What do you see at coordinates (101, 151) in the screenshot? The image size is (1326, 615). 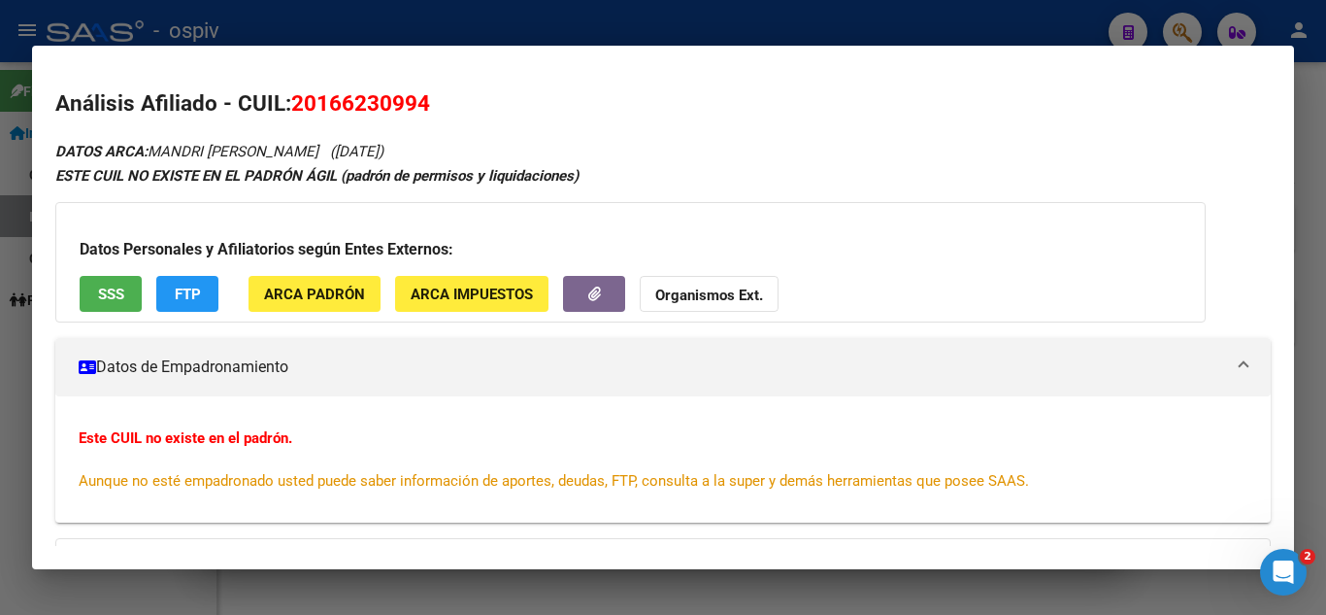 I see `strong: DATOS ARCA:` at bounding box center [101, 151].